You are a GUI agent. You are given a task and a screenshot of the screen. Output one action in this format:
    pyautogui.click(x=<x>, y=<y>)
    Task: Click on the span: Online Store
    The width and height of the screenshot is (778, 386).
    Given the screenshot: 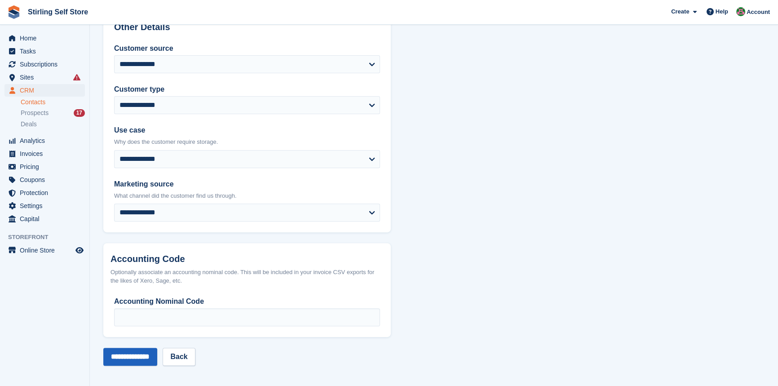 What is the action you would take?
    pyautogui.click(x=47, y=250)
    